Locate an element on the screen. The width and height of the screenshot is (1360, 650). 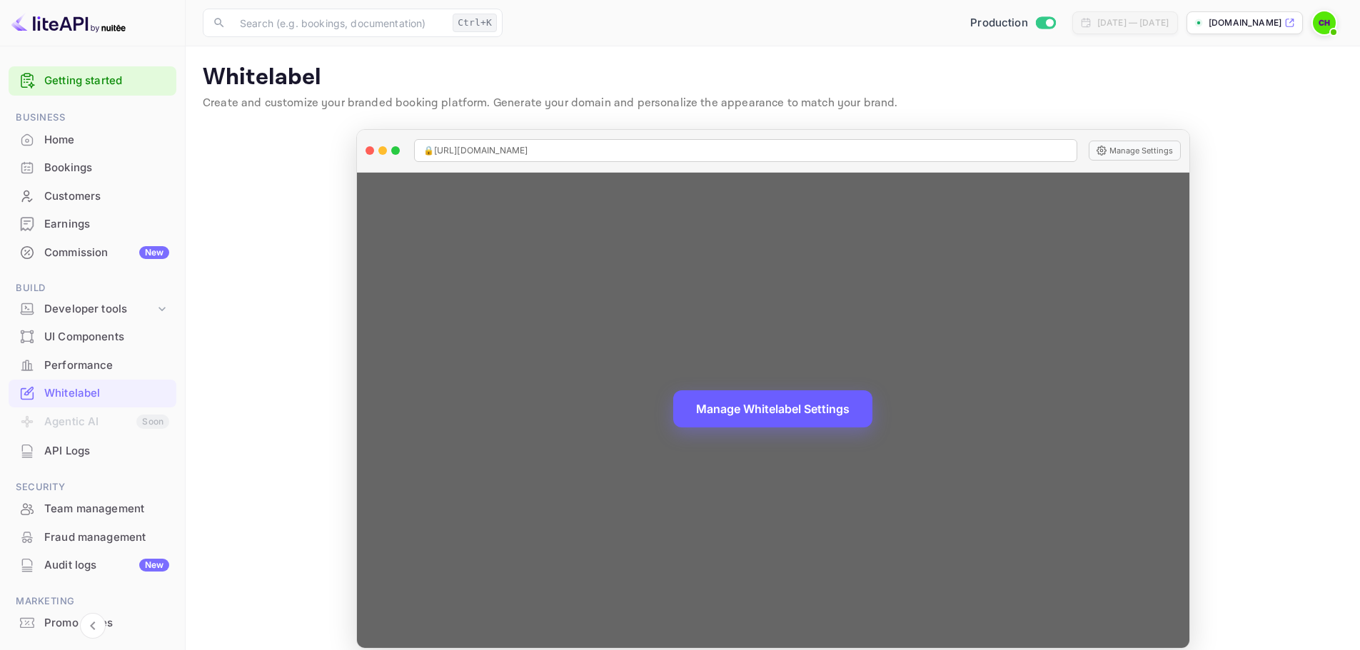
a: Fraud management is located at coordinates (92, 537).